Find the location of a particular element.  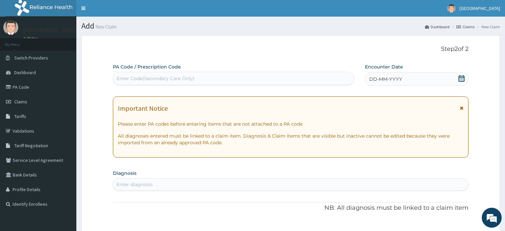

p: Step 2 of 2 is located at coordinates (291, 49).